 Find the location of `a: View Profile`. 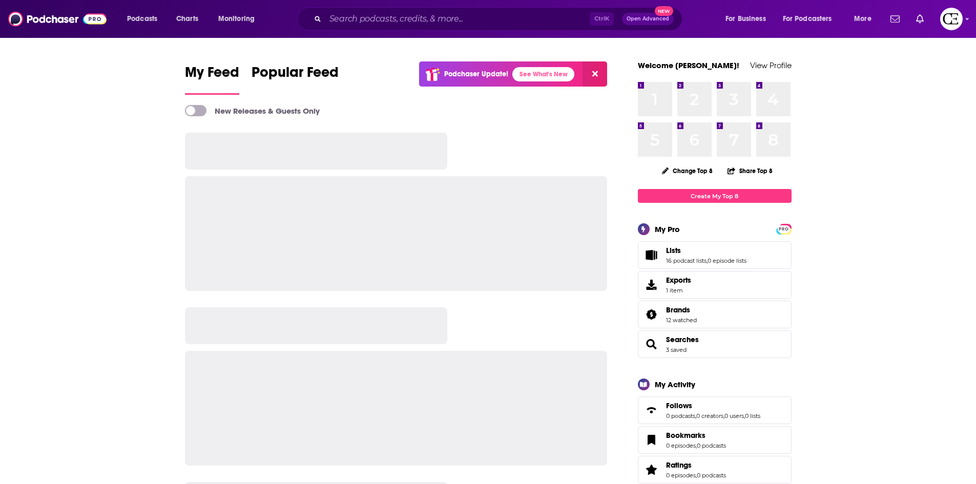

a: View Profile is located at coordinates (771, 65).